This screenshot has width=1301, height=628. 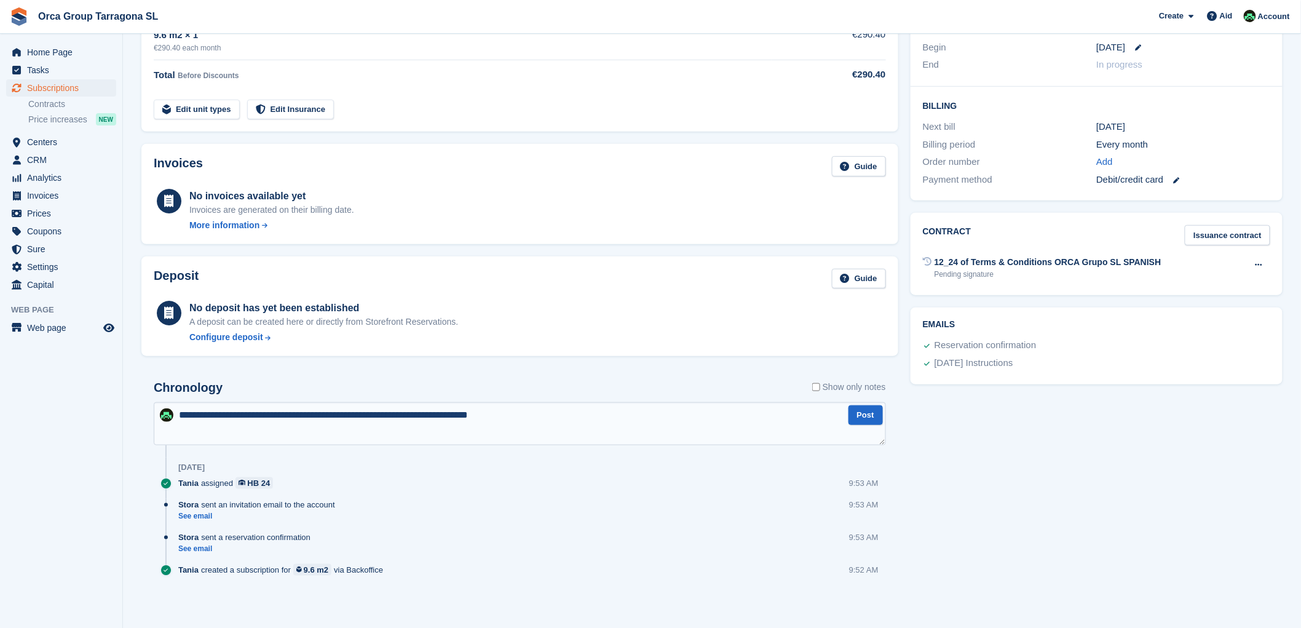 I want to click on font: Every month, so click(x=1122, y=144).